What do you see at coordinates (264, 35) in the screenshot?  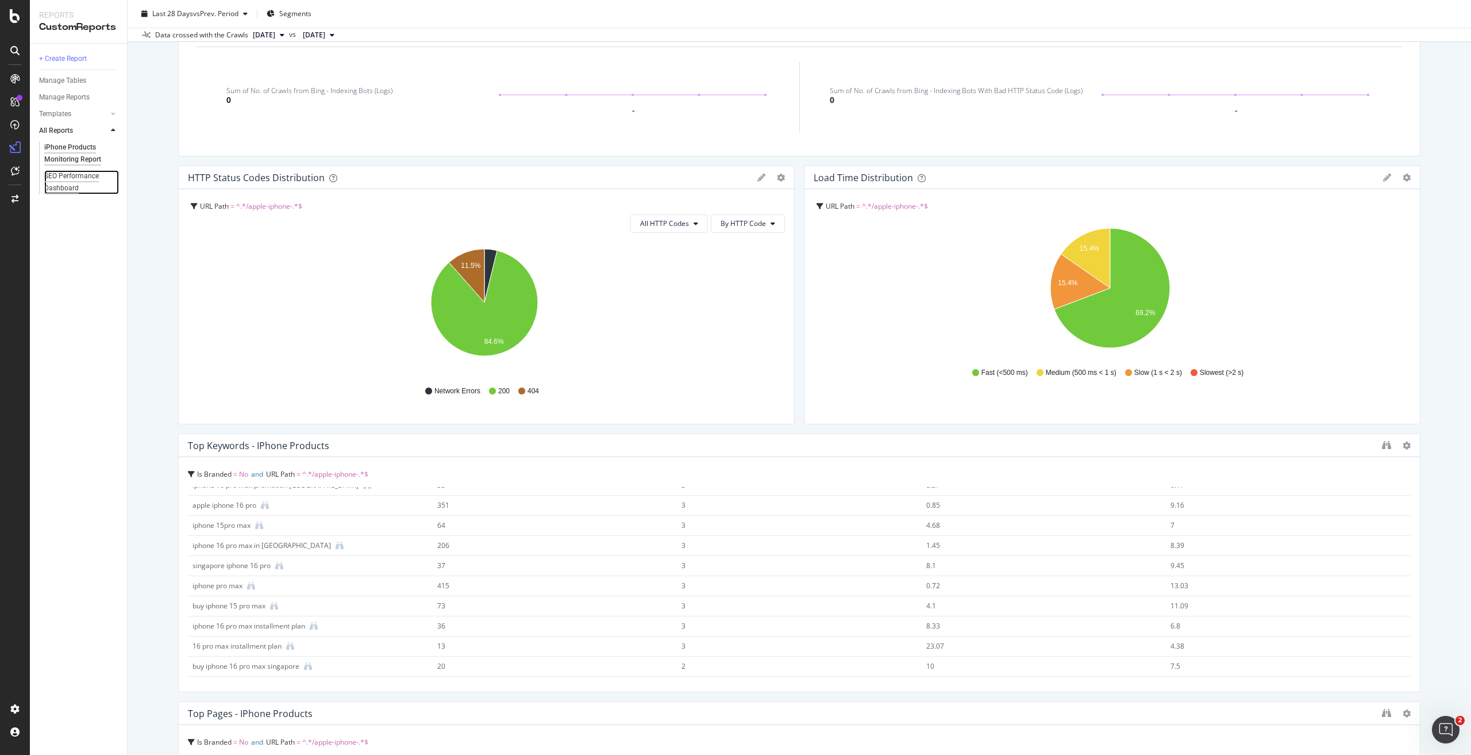 I see `span: 2025 Aug. 17th` at bounding box center [264, 35].